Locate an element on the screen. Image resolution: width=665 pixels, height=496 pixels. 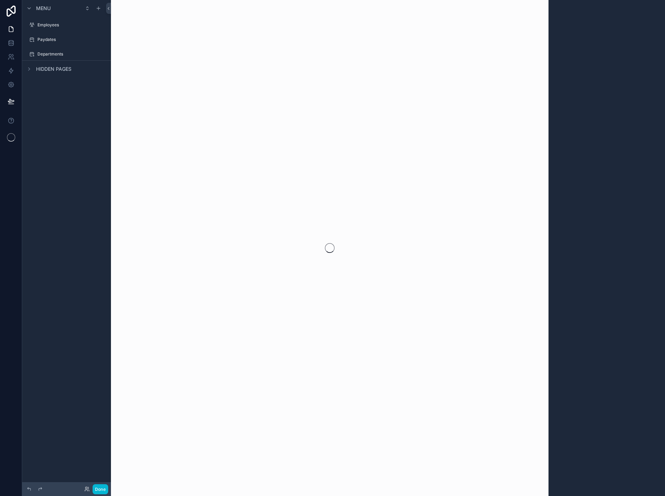
label: Departments is located at coordinates (71, 54).